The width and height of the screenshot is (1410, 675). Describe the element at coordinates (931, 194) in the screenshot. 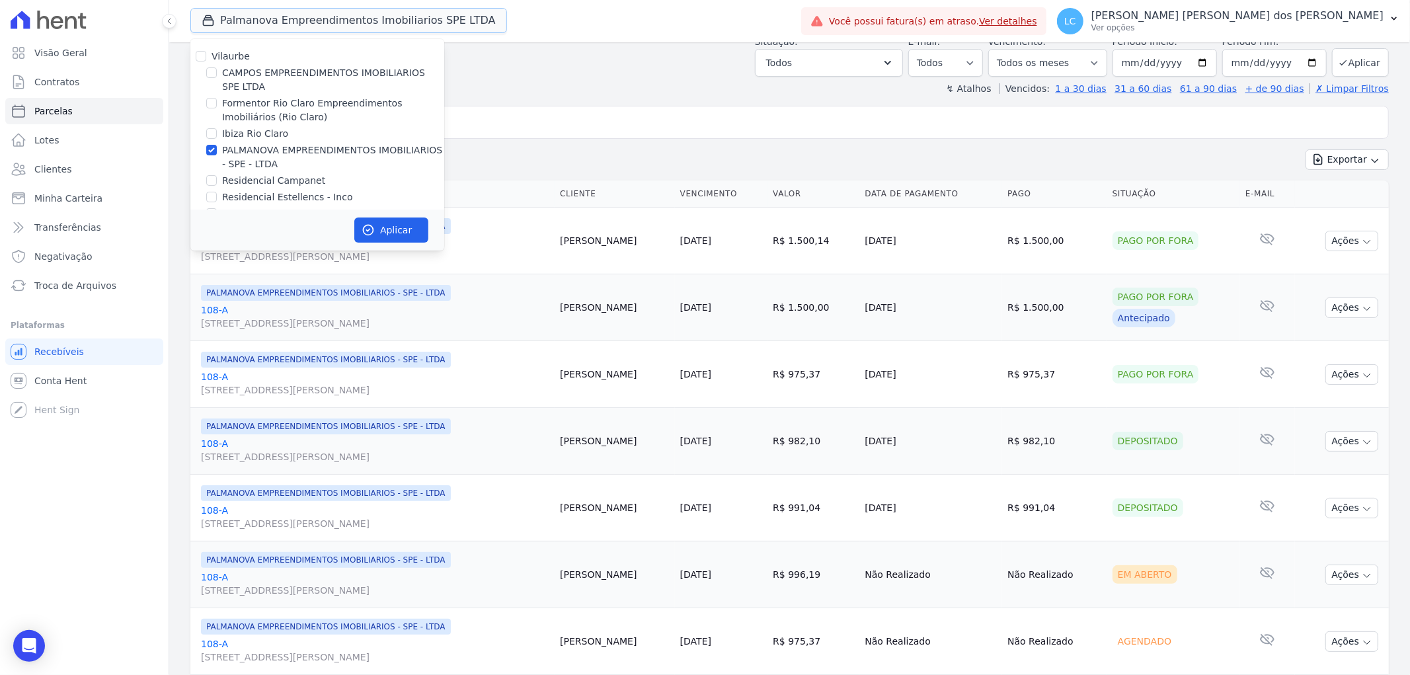

I see `th: Data de Pagamento` at that location.